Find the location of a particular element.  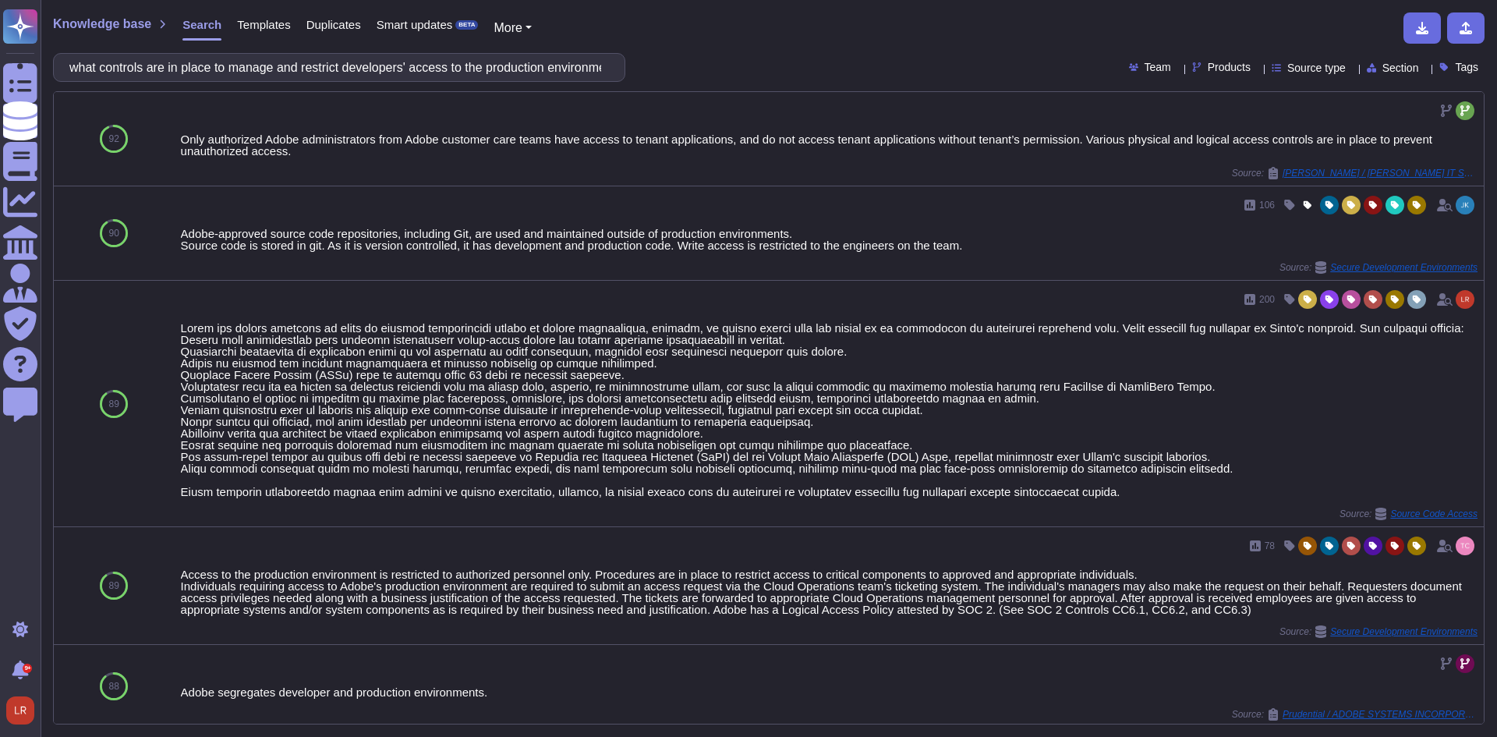

span: Tags is located at coordinates (1466, 67).